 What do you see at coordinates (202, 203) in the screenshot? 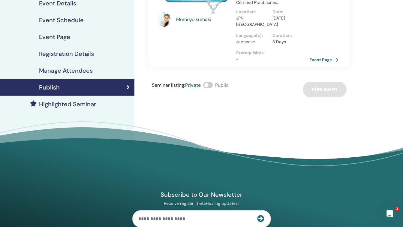
I see `p: Receive regular ThetaHealing updates!` at bounding box center [202, 203].